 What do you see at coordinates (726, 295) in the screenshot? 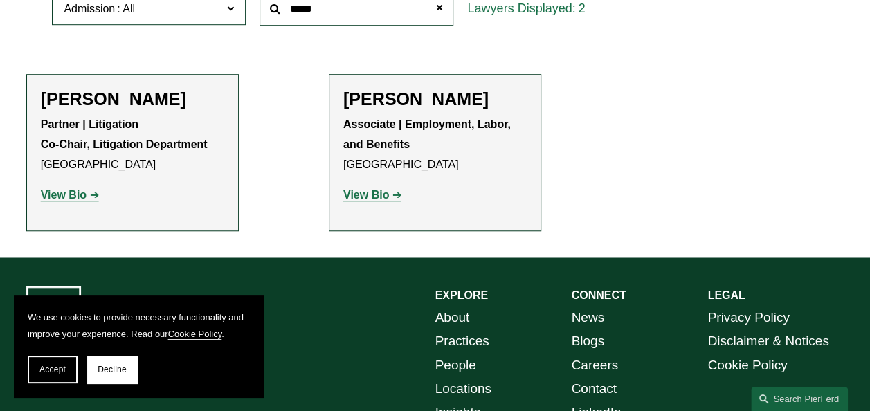
I see `strong: LEGAL` at bounding box center [726, 295].